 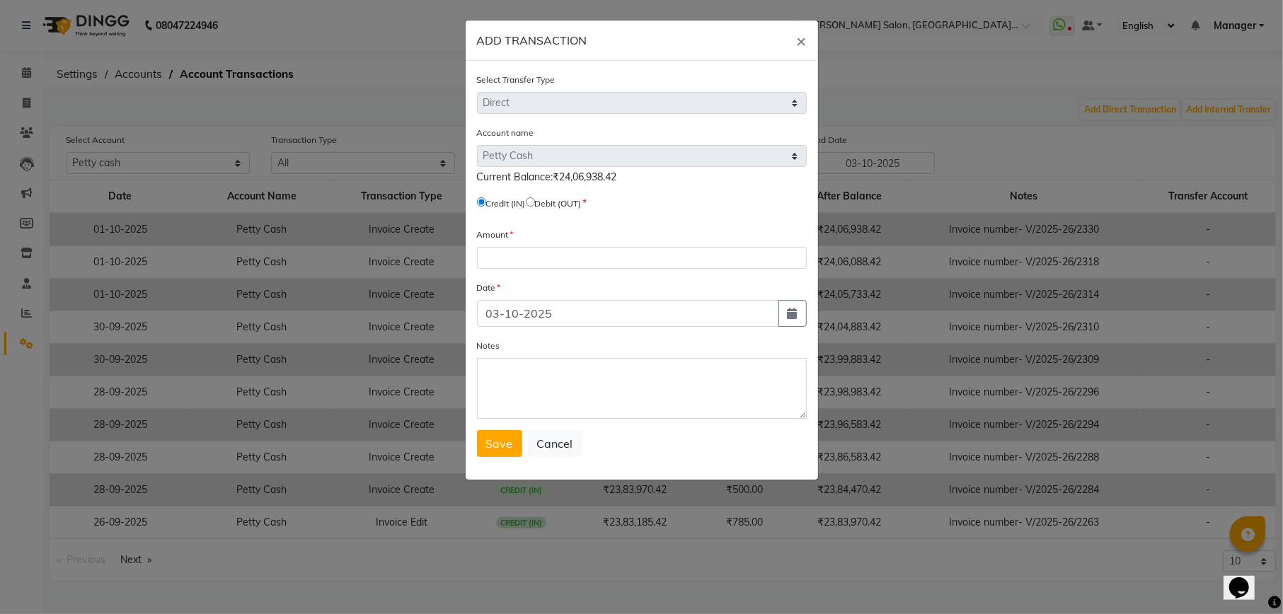 What do you see at coordinates (516, 80) in the screenshot?
I see `label: Select Transfer Type` at bounding box center [516, 80].